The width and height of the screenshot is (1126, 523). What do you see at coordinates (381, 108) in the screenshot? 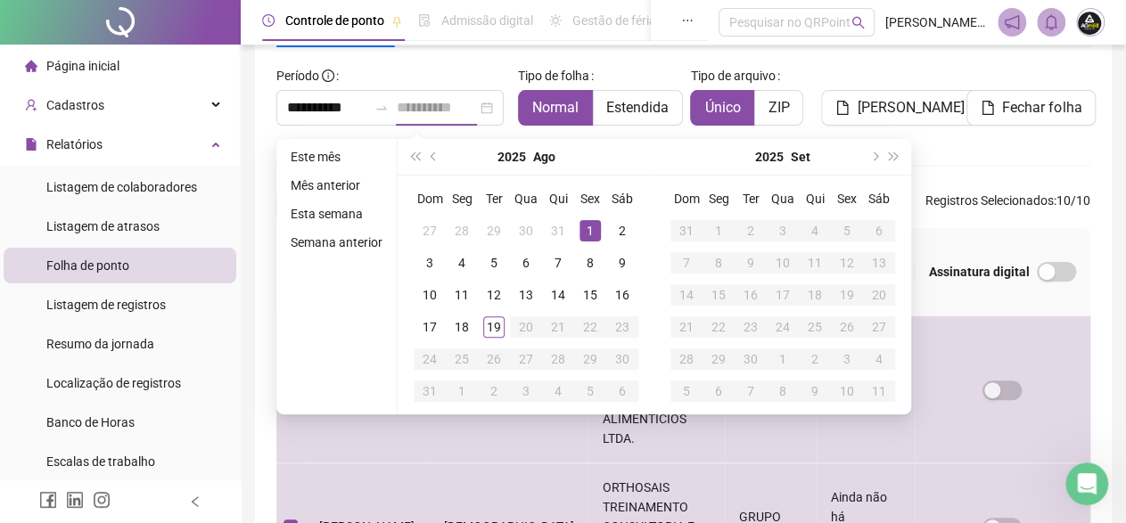
I see `span: swap-right` at bounding box center [381, 108].